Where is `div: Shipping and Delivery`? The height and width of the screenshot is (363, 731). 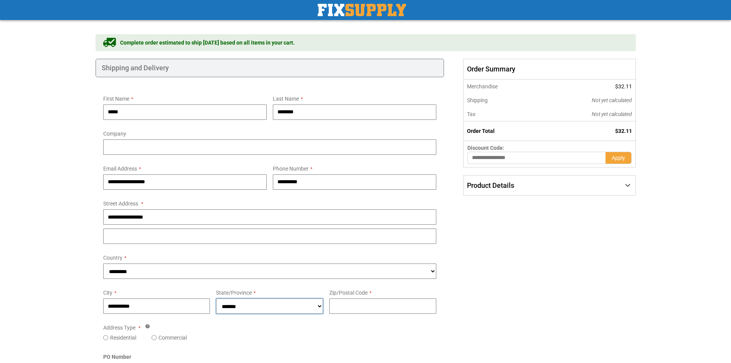 div: Shipping and Delivery is located at coordinates (270, 68).